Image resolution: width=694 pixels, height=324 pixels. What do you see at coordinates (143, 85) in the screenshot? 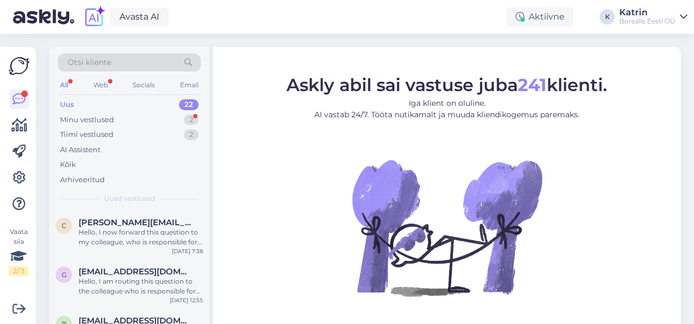
I see `div: Socials` at bounding box center [143, 85].